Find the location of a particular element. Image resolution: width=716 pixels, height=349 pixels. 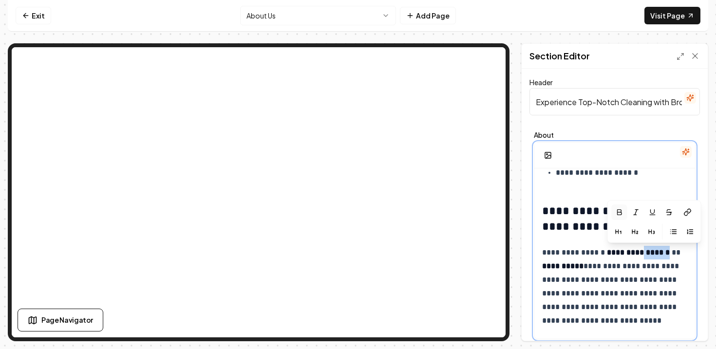

h2: Section Editor is located at coordinates (560, 56).